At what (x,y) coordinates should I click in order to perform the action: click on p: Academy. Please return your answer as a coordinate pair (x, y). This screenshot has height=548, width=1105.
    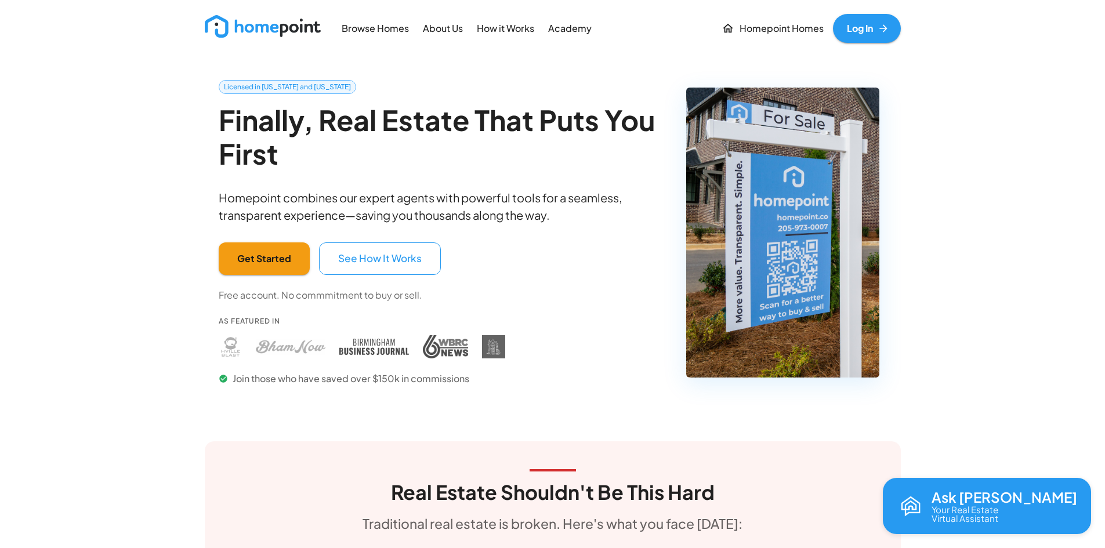
    Looking at the image, I should click on (569, 28).